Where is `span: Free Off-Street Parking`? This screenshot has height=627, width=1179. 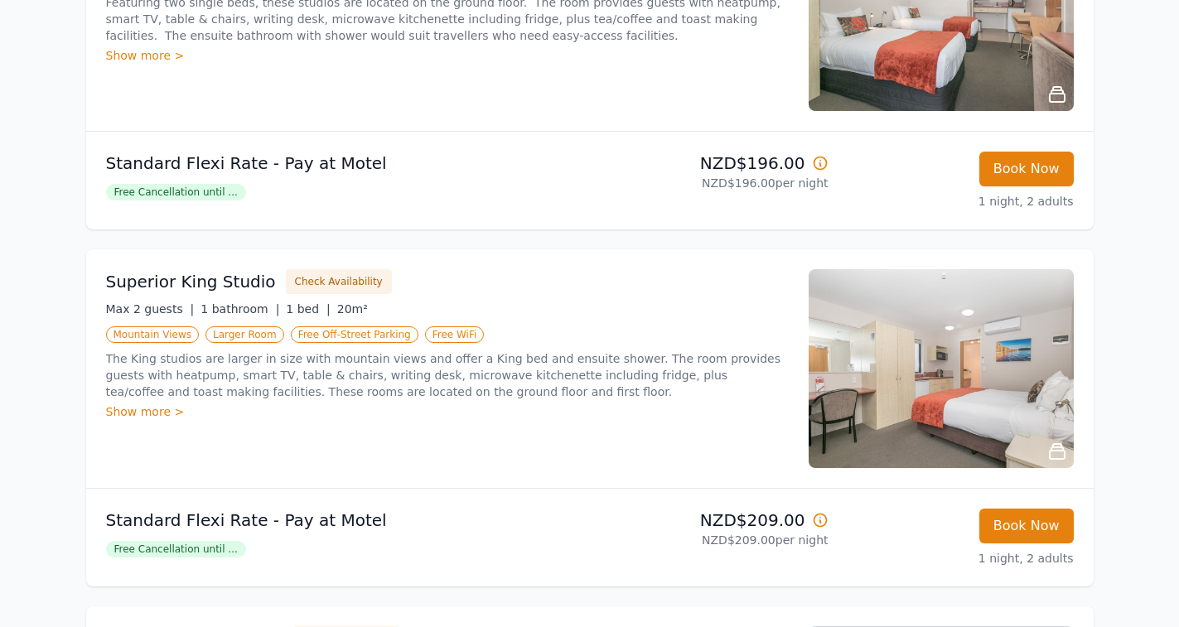
span: Free Off-Street Parking is located at coordinates (354, 335).